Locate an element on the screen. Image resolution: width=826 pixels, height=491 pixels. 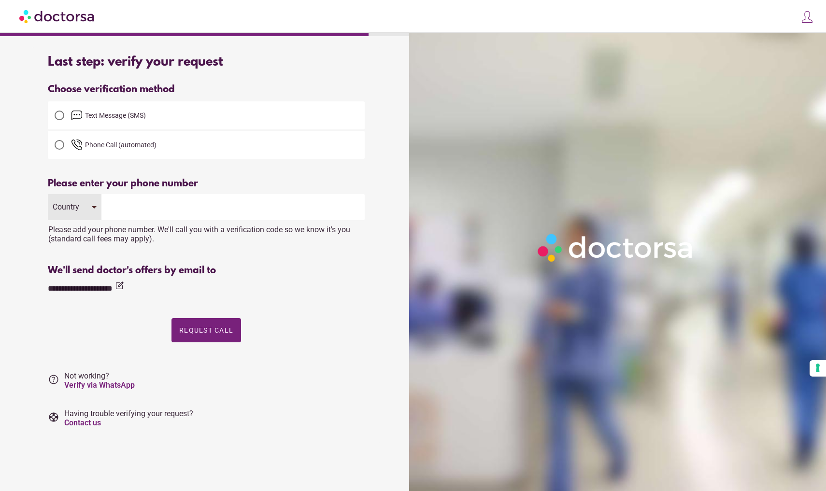
i: help is located at coordinates (54, 379).